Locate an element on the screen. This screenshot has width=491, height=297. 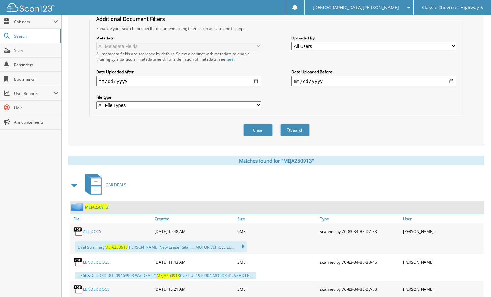
span: Announcements is located at coordinates (36, 122).